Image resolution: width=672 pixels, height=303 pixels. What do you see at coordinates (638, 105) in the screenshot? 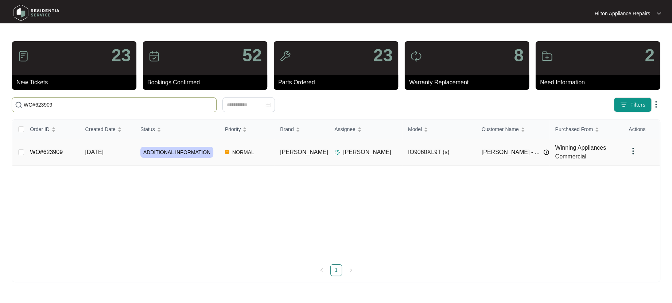
I see `span: Filters` at bounding box center [638, 105].